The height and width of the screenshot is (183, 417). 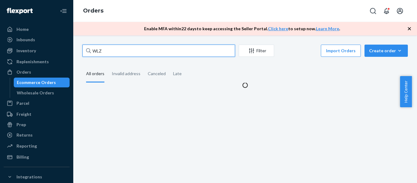 I want to click on button: Import Orders, so click(x=340, y=51).